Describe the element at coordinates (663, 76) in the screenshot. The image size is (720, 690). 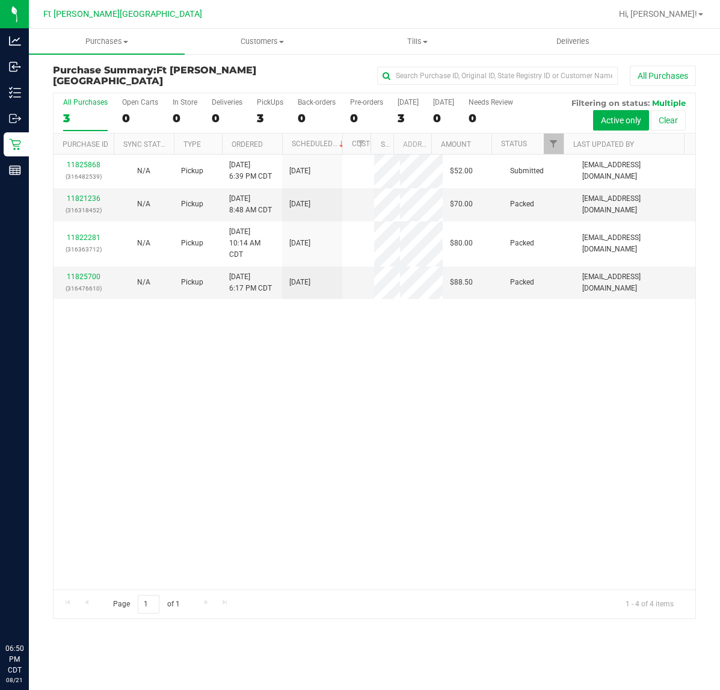
I see `button: All Purchases` at that location.